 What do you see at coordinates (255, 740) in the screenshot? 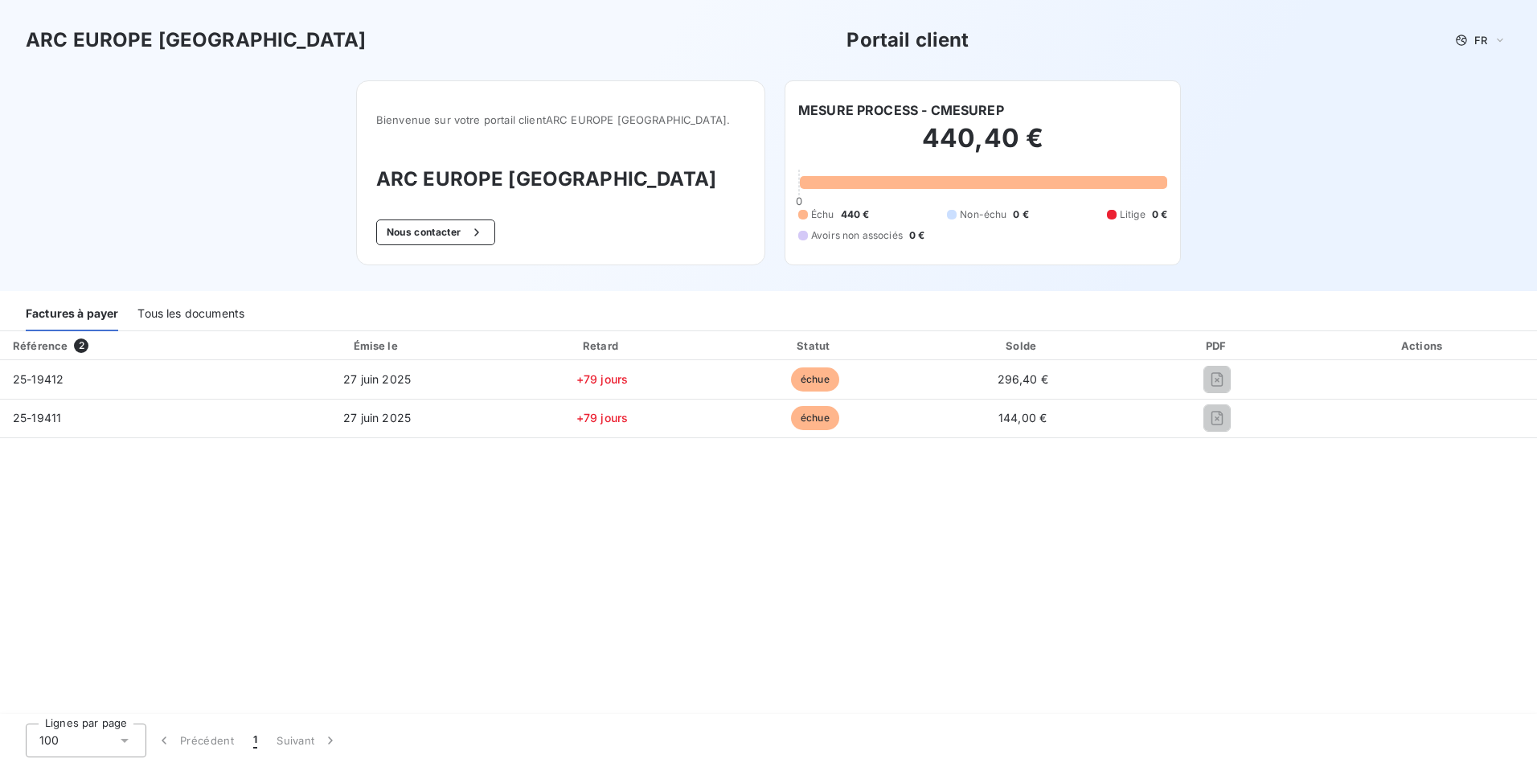
I see `span: 1` at bounding box center [255, 740].